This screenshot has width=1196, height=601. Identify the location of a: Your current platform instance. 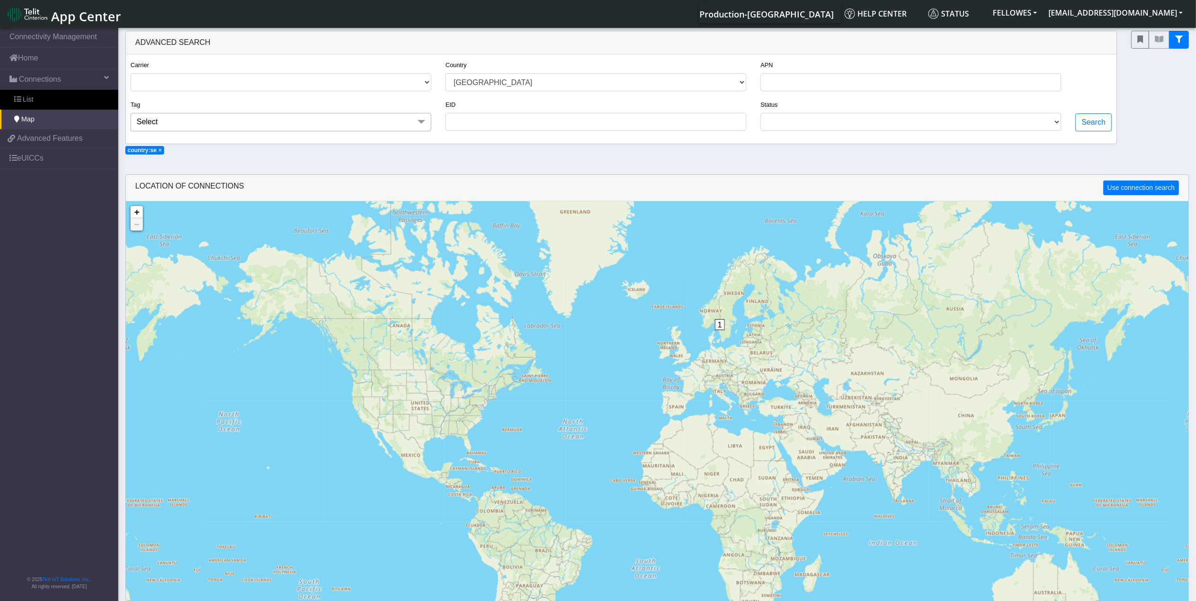
(766, 14).